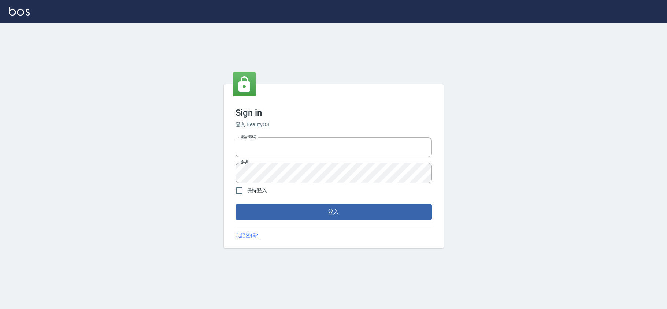 The height and width of the screenshot is (309, 667). What do you see at coordinates (334, 125) in the screenshot?
I see `h6: 登入 BeautyOS` at bounding box center [334, 125].